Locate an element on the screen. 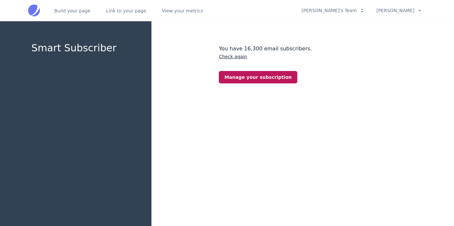 Image resolution: width=454 pixels, height=226 pixels. a: Manage your subscription is located at coordinates (258, 77).